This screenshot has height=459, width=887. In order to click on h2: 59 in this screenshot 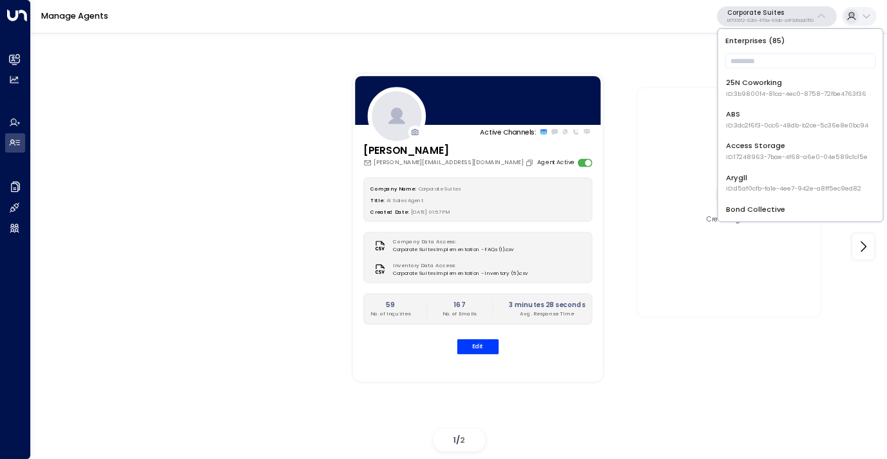, I will do `click(390, 305)`.